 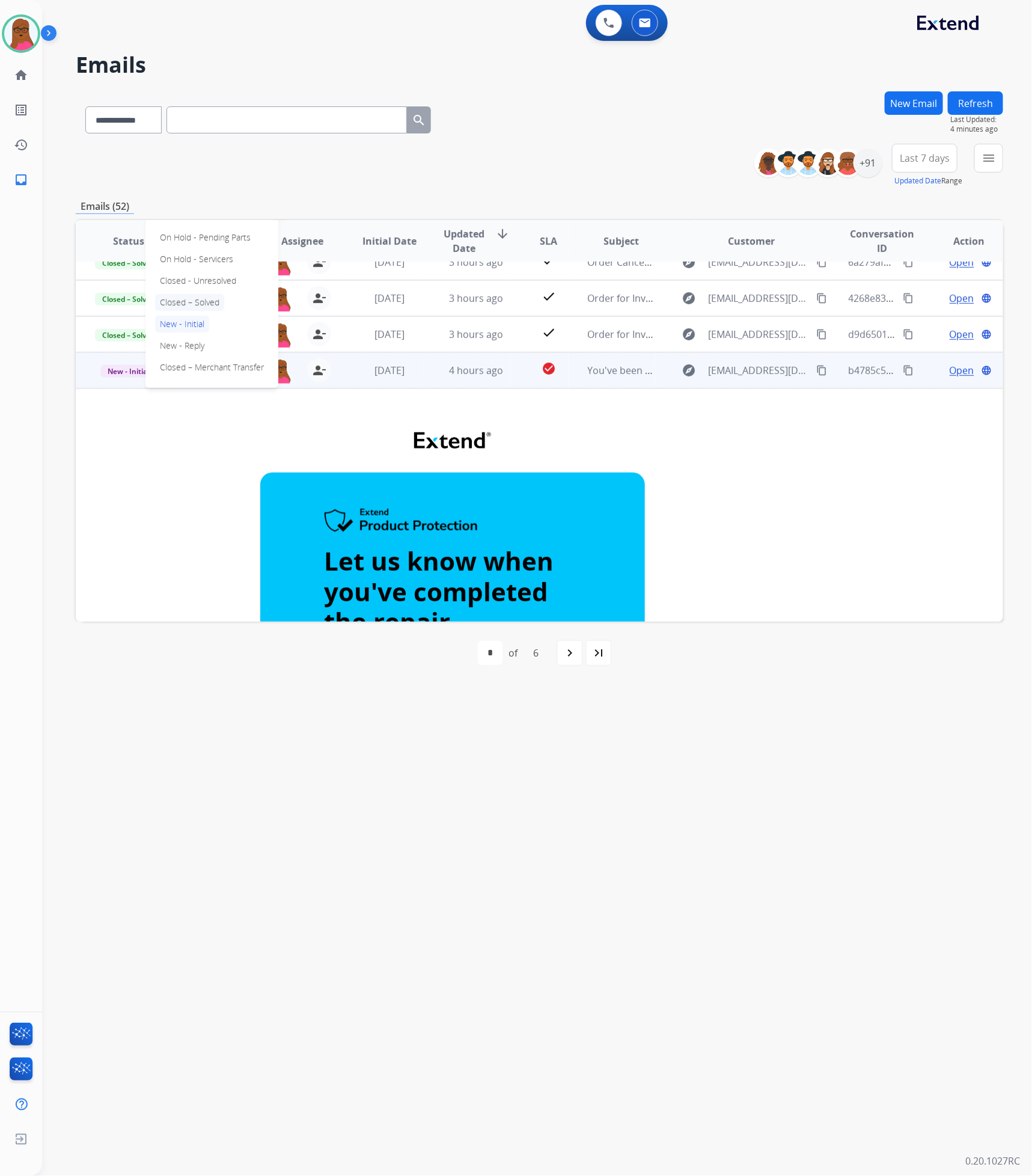 What do you see at coordinates (913, 103) in the screenshot?
I see `button: New Email` at bounding box center [913, 103].